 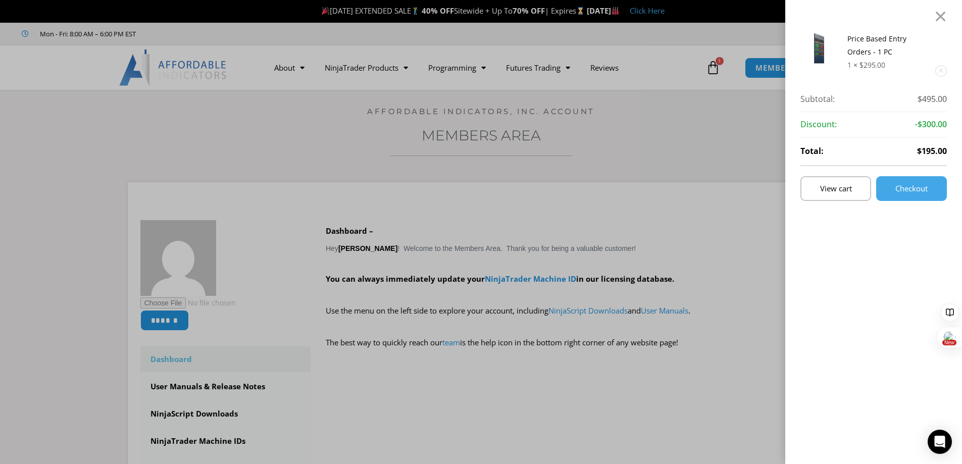 What do you see at coordinates (812, 152) in the screenshot?
I see `strong: Total:` at bounding box center [812, 152].